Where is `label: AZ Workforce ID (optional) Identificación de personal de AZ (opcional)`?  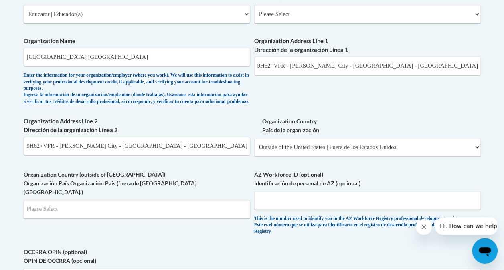 label: AZ Workforce ID (optional) Identificación de personal de AZ (opcional) is located at coordinates (367, 179).